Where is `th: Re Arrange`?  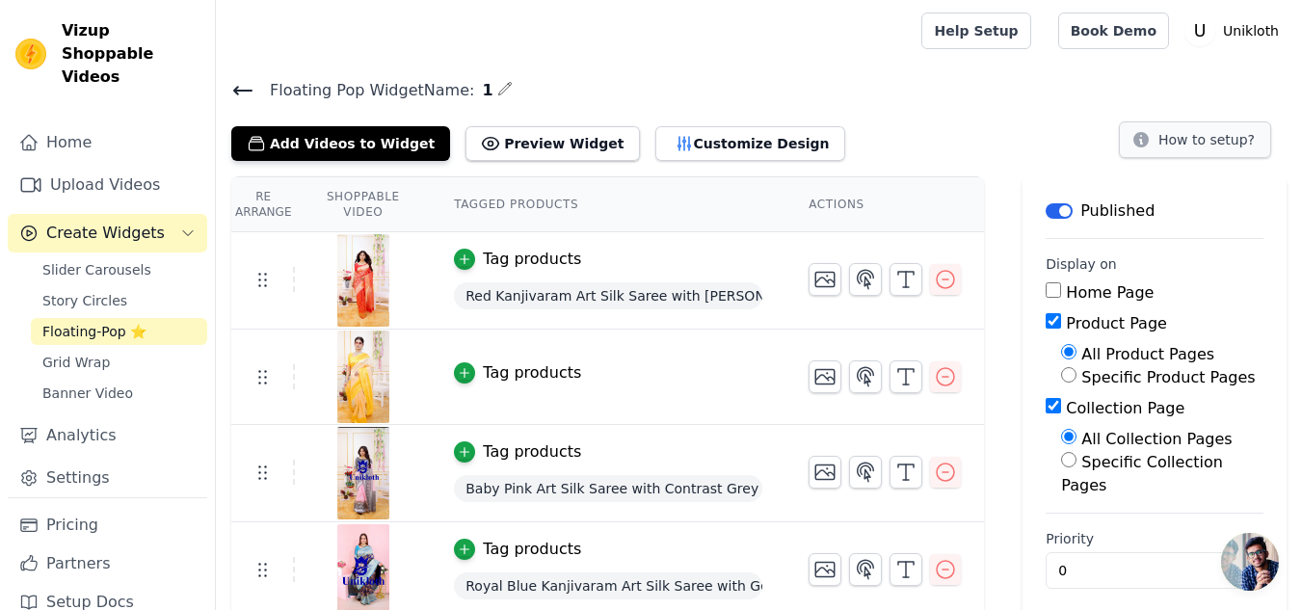 th: Re Arrange is located at coordinates (263, 204).